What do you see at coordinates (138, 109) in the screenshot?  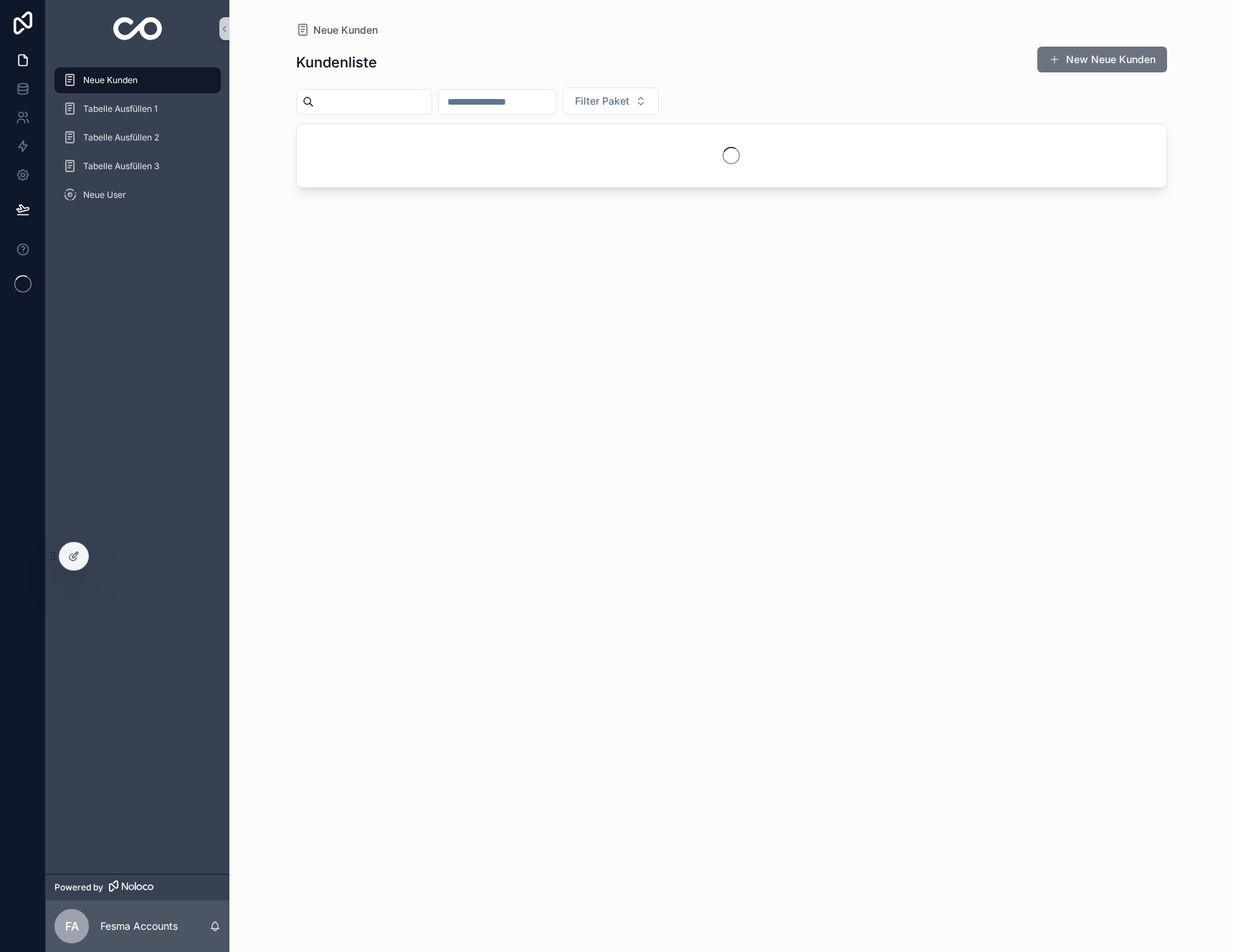 I see `a: Tabelle Ausfüllen 1` at bounding box center [138, 109].